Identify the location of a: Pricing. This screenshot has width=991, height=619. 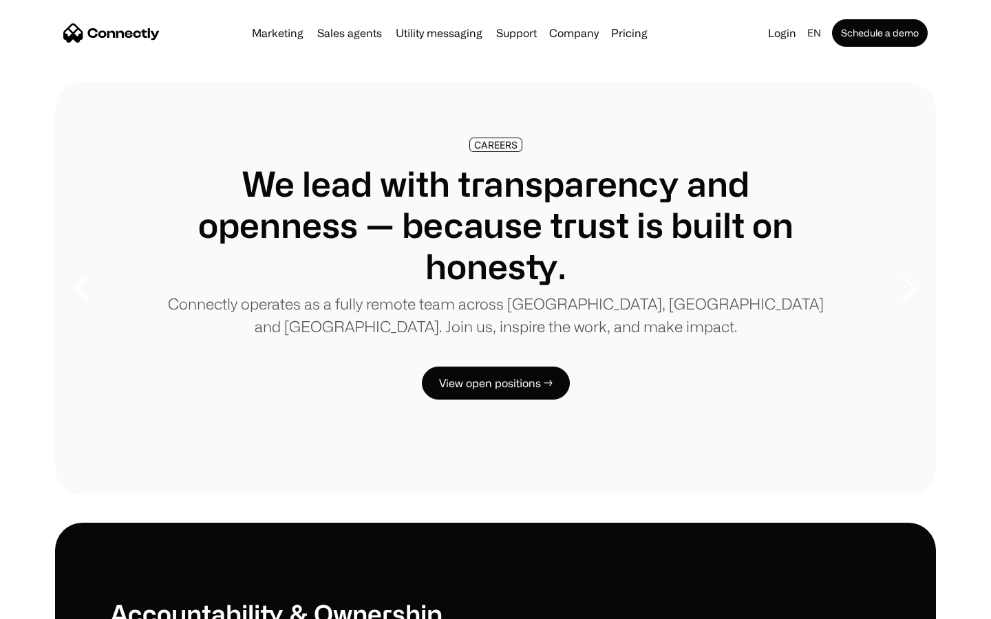
(629, 33).